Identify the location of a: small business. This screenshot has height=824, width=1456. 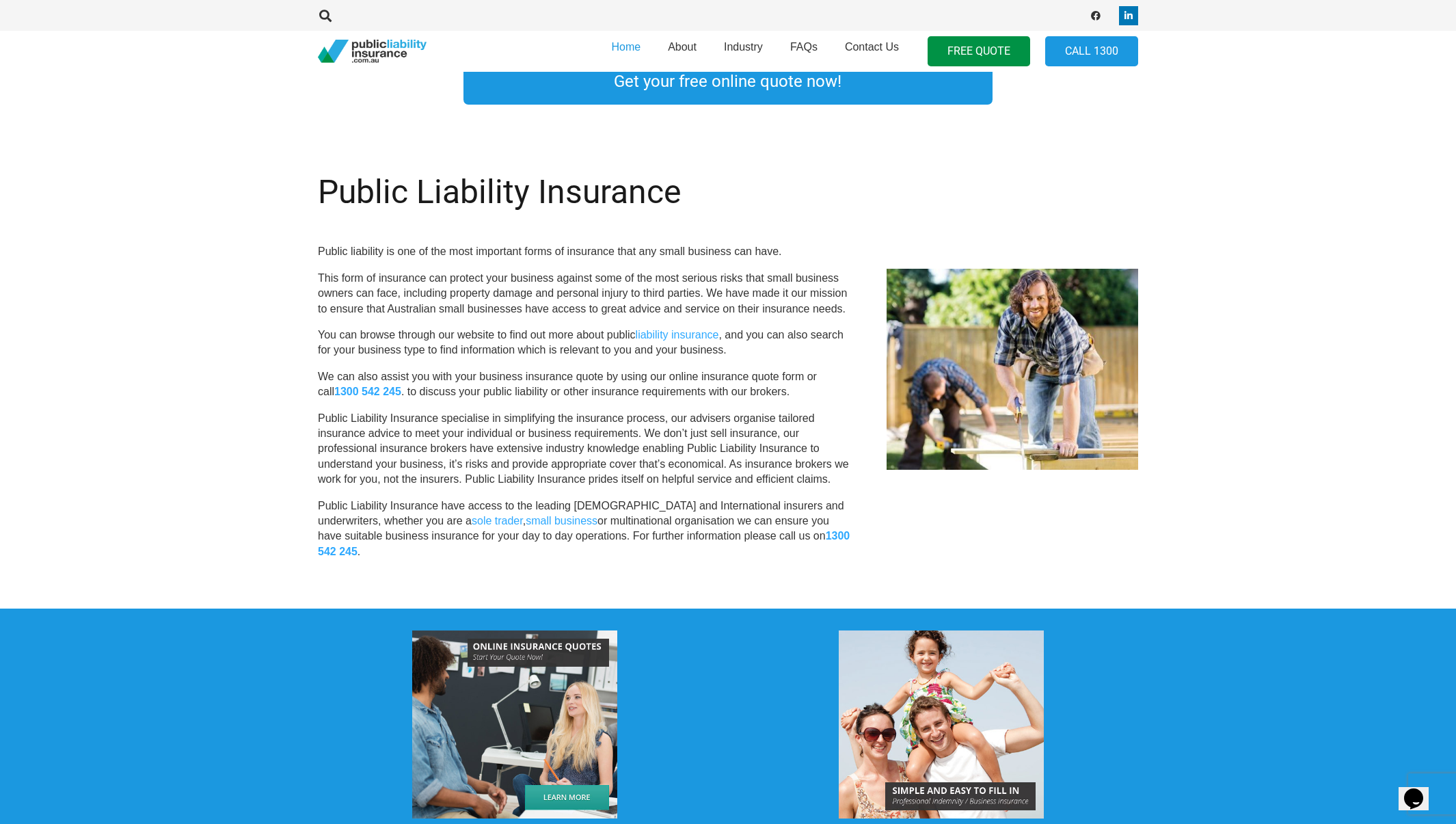
(561, 521).